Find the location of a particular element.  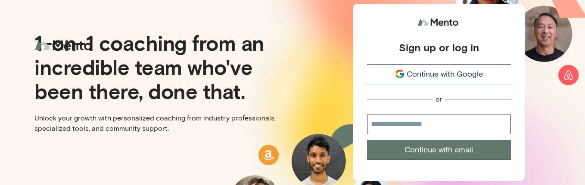

div: Sign up or log in is located at coordinates (439, 47).